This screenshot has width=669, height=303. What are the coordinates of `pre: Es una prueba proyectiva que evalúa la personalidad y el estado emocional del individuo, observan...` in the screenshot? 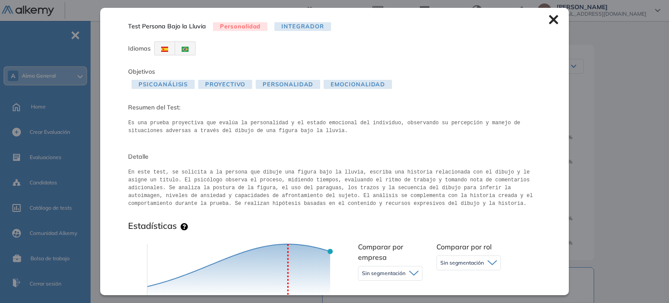 It's located at (334, 127).